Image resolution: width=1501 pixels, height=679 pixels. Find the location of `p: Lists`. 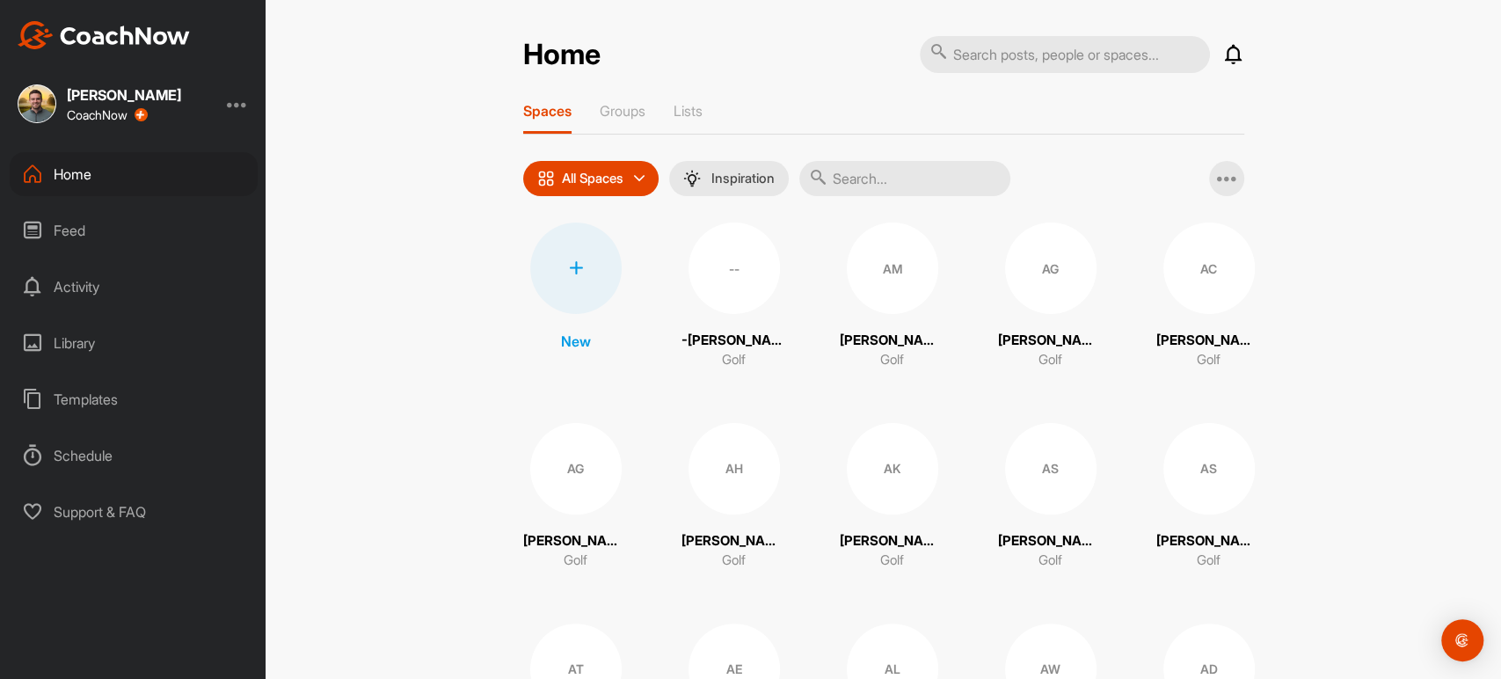

p: Lists is located at coordinates (688, 111).